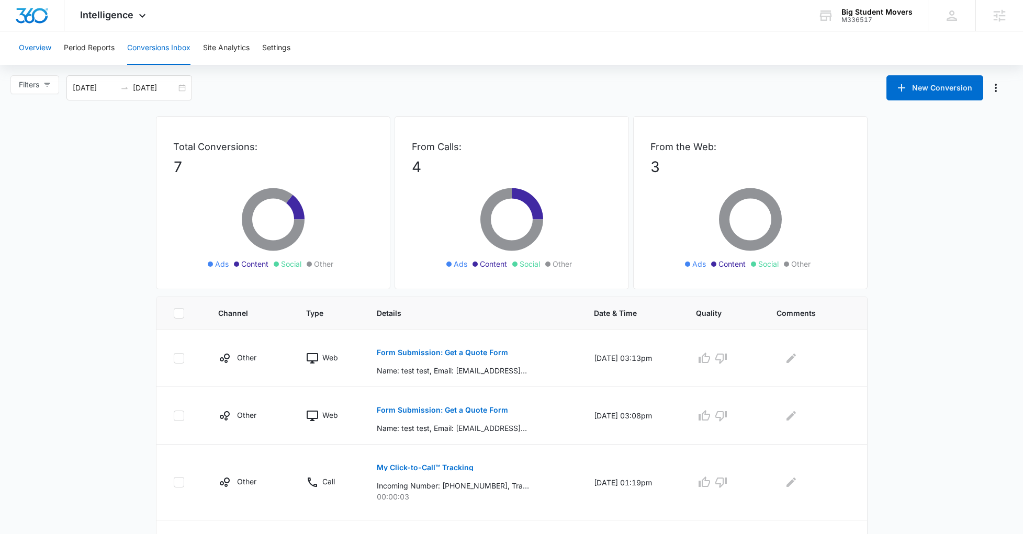 This screenshot has height=534, width=1023. What do you see at coordinates (877, 12) in the screenshot?
I see `div: account name` at bounding box center [877, 12].